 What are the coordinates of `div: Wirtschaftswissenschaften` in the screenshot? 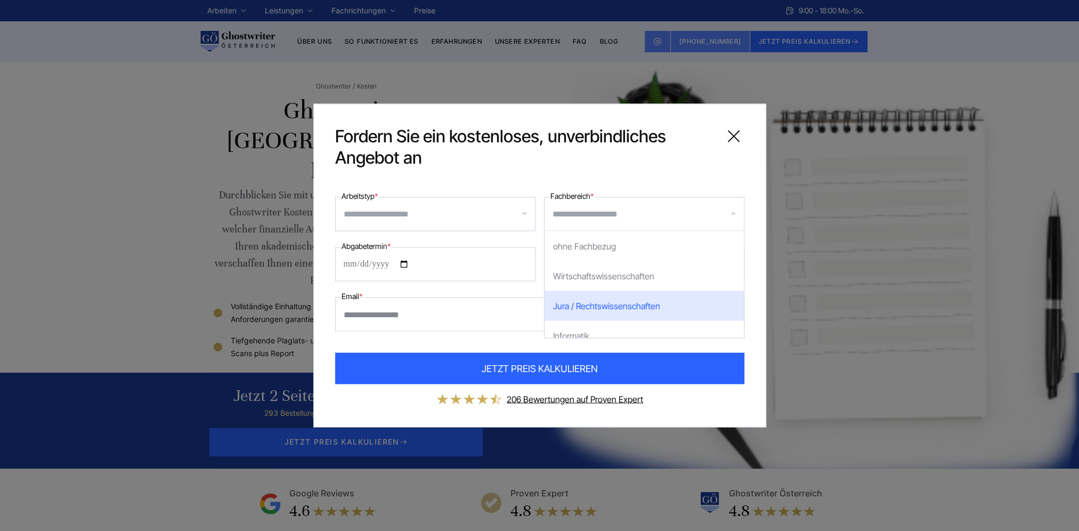 It's located at (644, 276).